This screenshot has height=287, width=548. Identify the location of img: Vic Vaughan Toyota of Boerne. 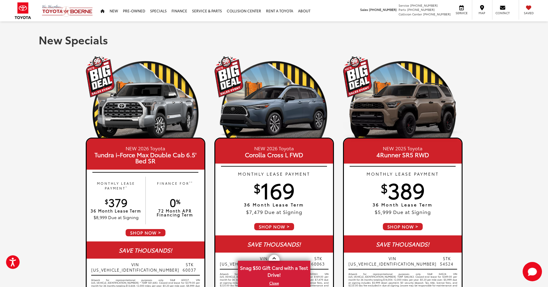
(67, 11).